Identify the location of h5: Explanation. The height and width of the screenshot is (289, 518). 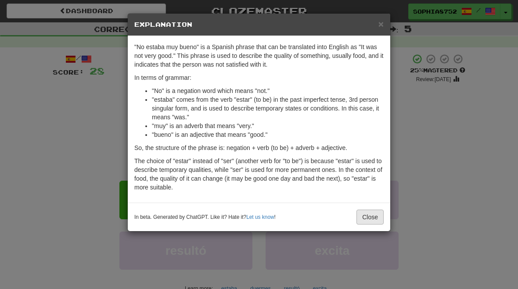
(259, 25).